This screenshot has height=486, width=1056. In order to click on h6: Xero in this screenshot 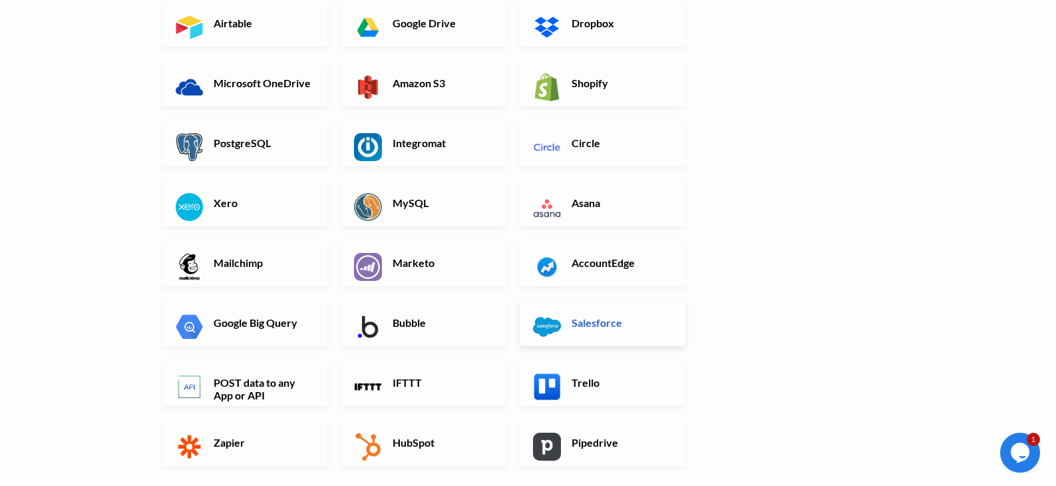, I will do `click(262, 202)`.